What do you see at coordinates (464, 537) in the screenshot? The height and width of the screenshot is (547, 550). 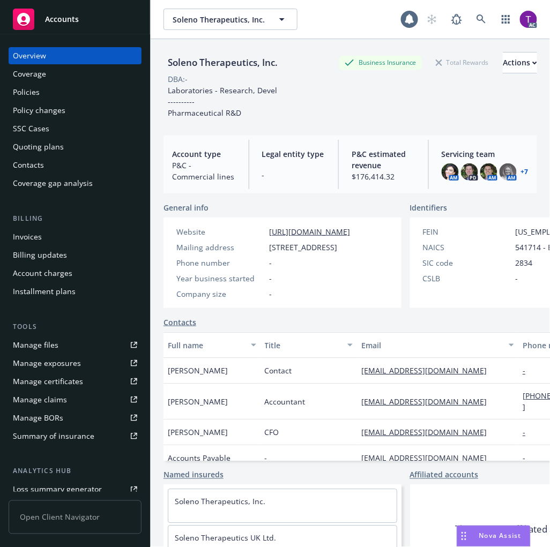 I see `div: Drag to move` at bounding box center [464, 537].